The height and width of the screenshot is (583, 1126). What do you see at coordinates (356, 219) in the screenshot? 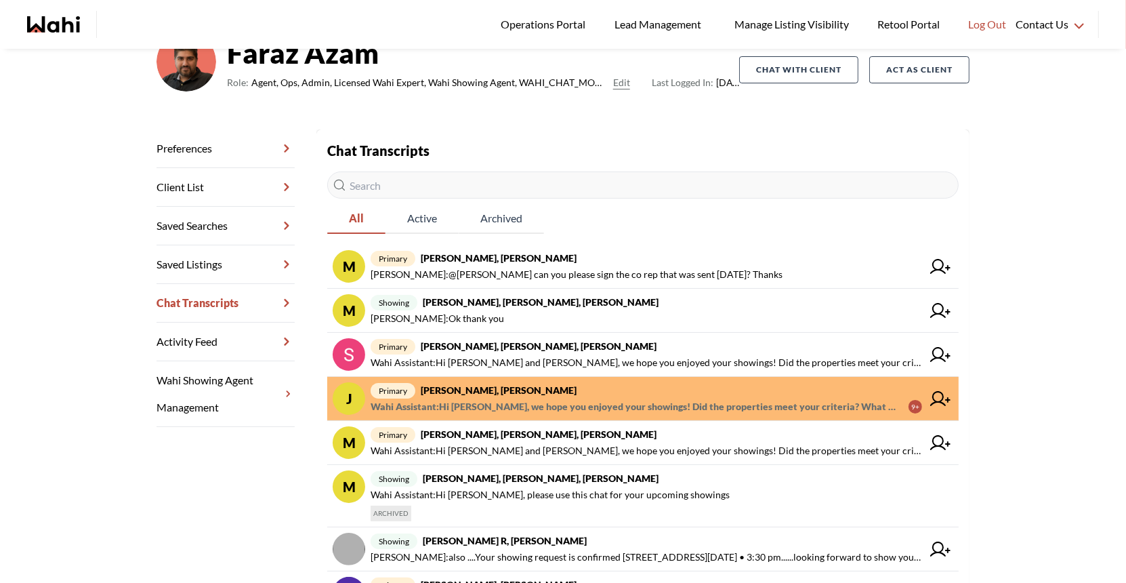
I see `button: All` at bounding box center [356, 219].